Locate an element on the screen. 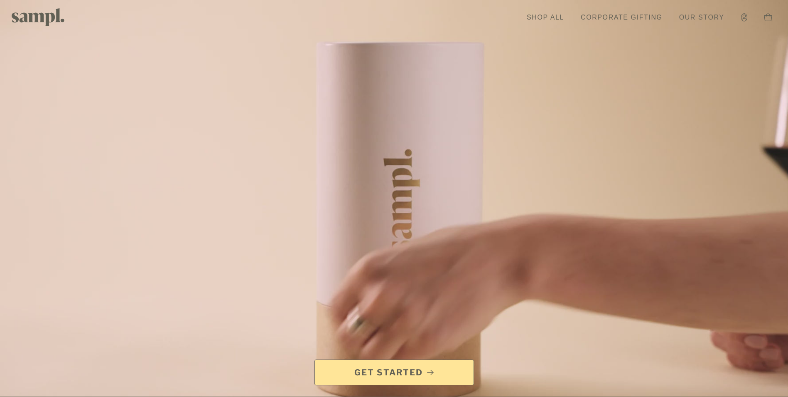  a: Corporate Gifting is located at coordinates (622, 17).